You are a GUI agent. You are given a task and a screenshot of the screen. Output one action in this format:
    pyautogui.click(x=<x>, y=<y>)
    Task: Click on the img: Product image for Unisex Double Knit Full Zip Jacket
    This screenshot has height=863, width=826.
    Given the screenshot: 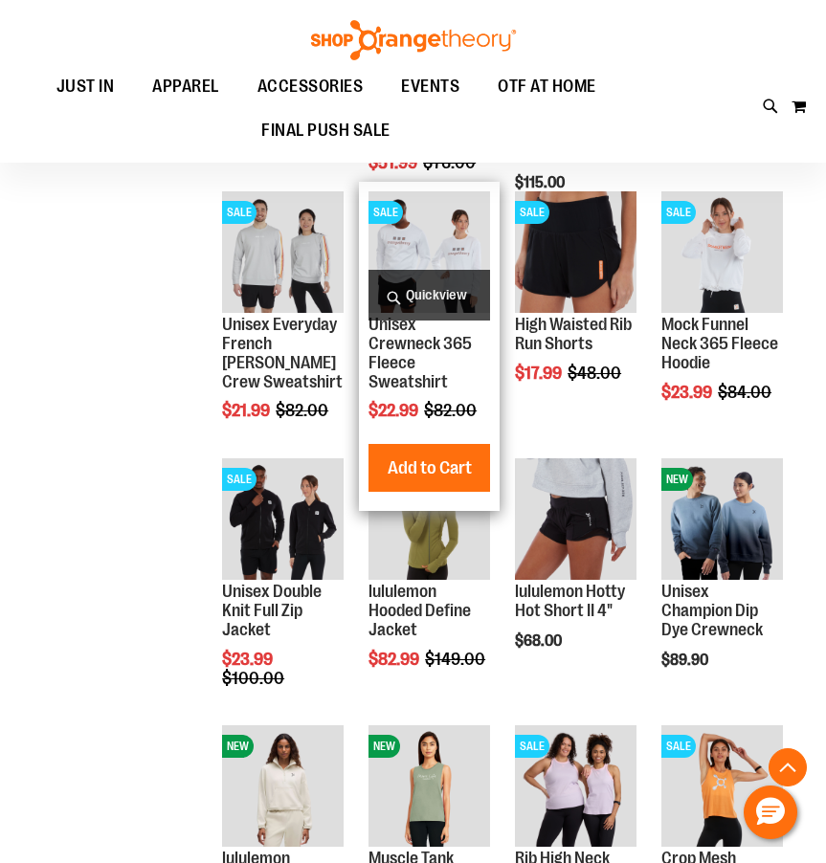 What is the action you would take?
    pyautogui.click(x=282, y=519)
    